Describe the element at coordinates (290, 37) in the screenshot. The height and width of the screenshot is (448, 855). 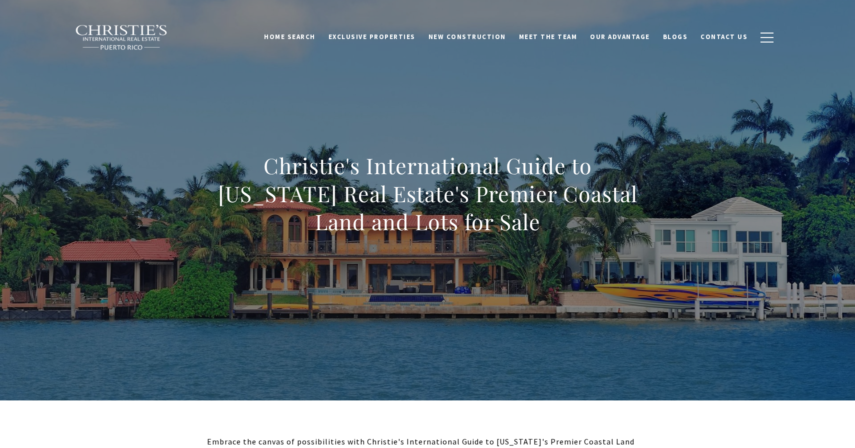
I see `a: Home Search` at that location.